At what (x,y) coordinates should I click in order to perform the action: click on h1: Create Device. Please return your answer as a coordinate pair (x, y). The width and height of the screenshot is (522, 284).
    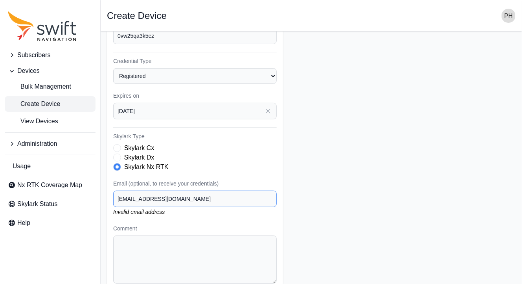
    Looking at the image, I should click on (137, 16).